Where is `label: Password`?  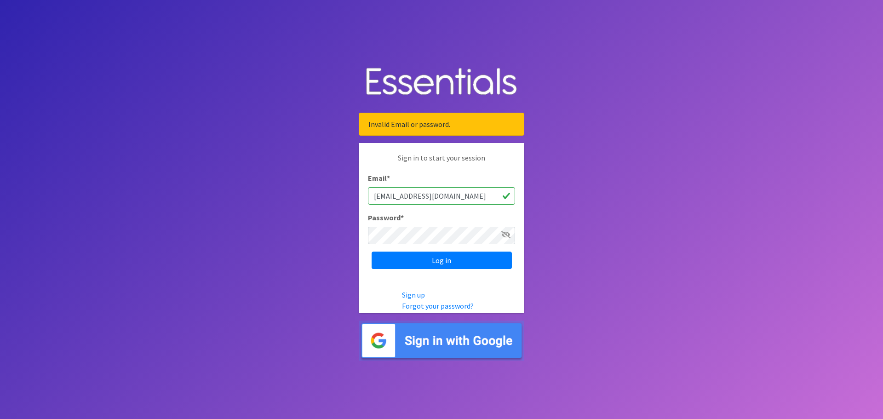 label: Password is located at coordinates (386, 217).